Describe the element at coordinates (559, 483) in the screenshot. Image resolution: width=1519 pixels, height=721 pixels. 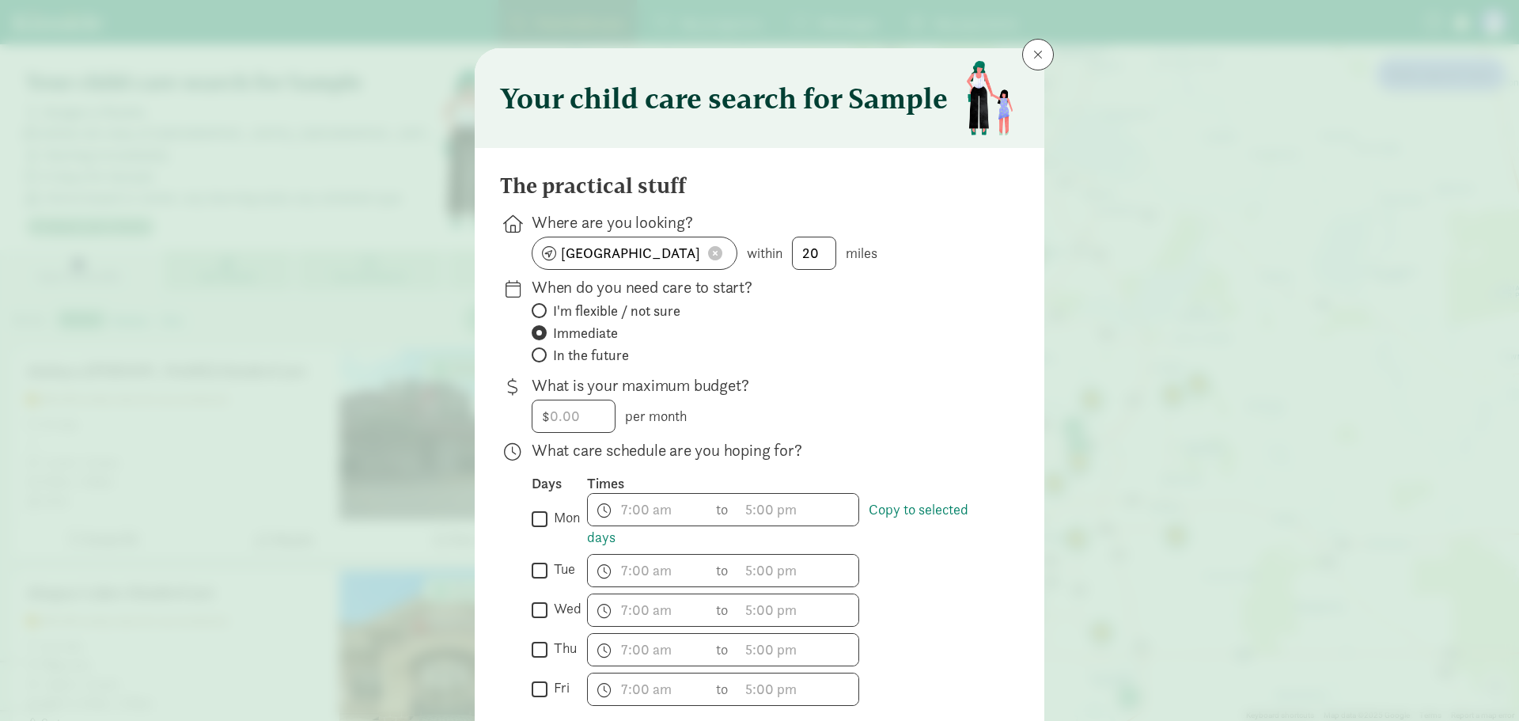
I see `div: Days` at that location.